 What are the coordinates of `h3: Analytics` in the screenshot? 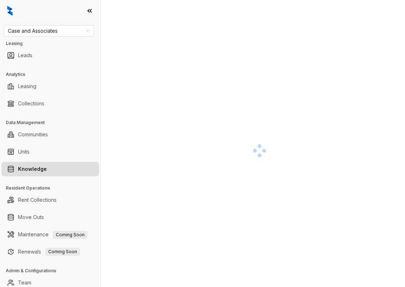 It's located at (53, 74).